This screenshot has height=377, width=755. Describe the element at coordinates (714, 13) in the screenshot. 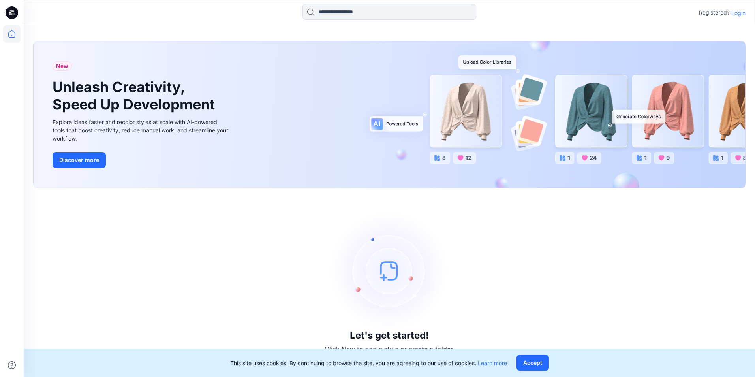

I see `p: Registered?` at that location.